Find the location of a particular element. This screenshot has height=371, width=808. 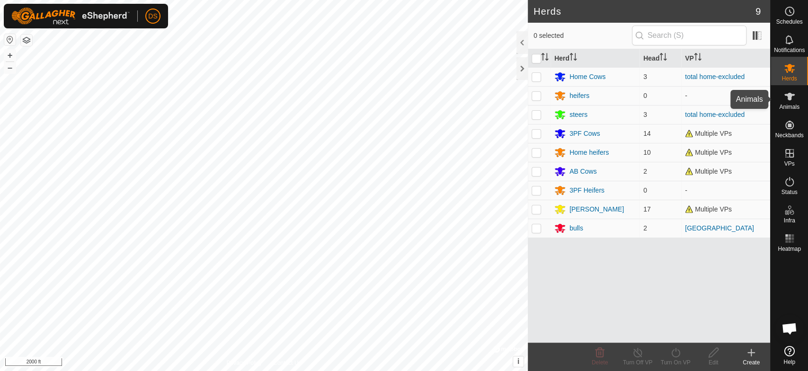

div: Home Cows is located at coordinates (587, 77).